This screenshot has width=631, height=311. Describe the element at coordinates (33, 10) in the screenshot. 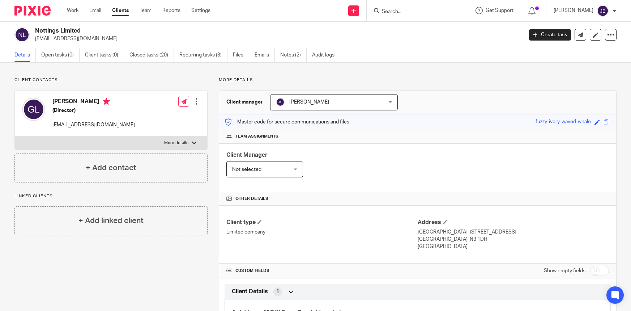

I see `img: Pixie` at that location.